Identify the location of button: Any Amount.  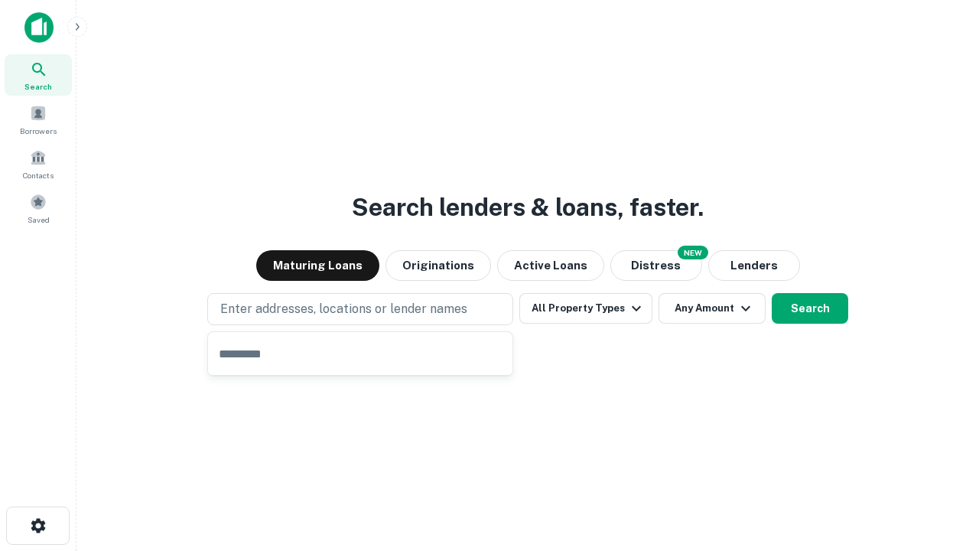
(712, 308).